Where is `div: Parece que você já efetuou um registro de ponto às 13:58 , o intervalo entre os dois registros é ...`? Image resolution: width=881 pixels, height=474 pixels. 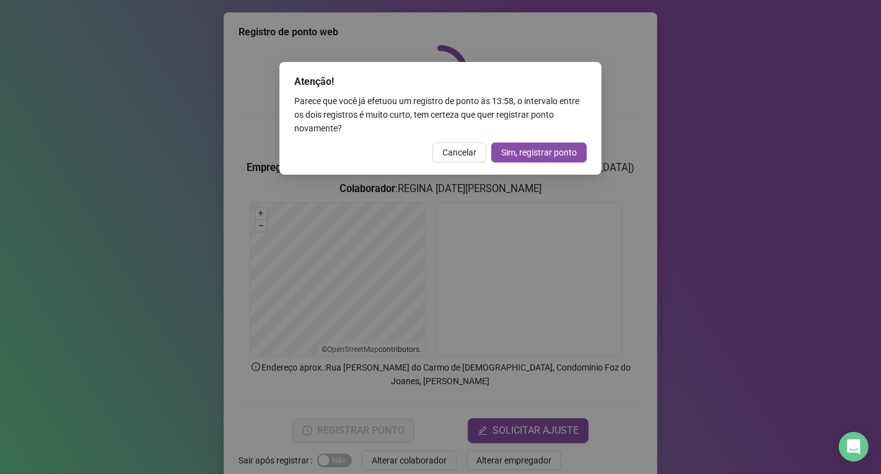
div: Parece que você já efetuou um registro de ponto às 13:58 , o intervalo entre os dois registros é ... is located at coordinates (440, 115).